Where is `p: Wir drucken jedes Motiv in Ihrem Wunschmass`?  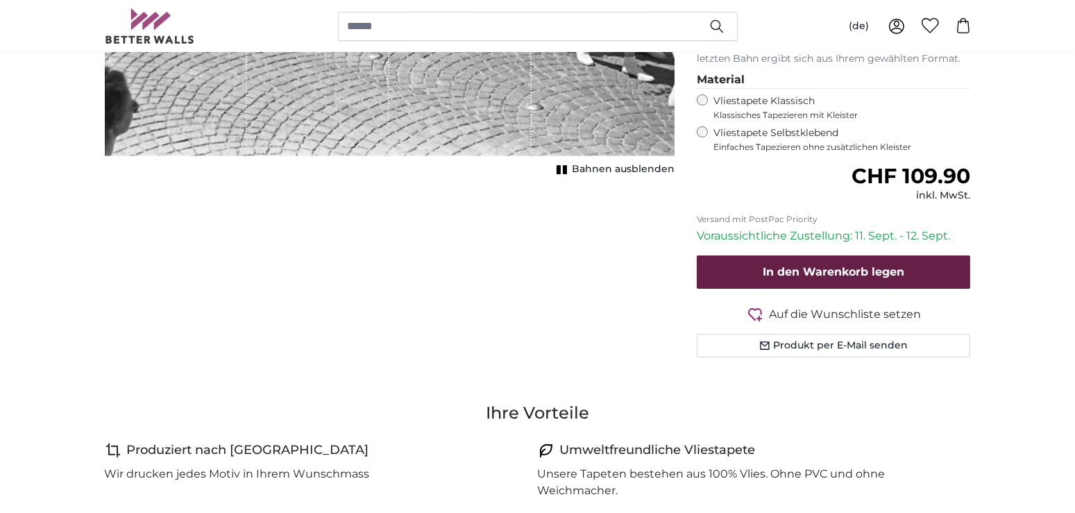
p: Wir drucken jedes Motiv in Ihrem Wunschmass is located at coordinates (237, 474).